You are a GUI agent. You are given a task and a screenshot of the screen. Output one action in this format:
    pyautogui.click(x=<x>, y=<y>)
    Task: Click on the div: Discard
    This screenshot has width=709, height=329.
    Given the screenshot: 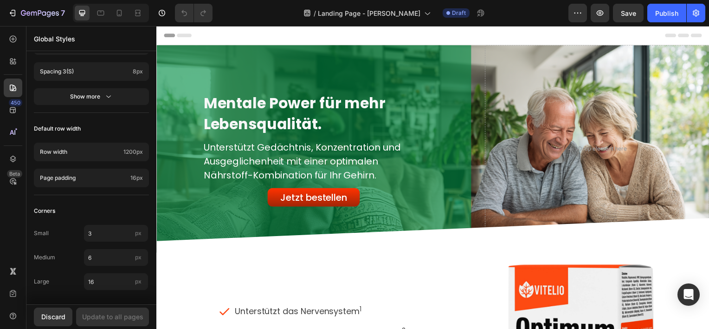 What is the action you would take?
    pyautogui.click(x=53, y=316)
    